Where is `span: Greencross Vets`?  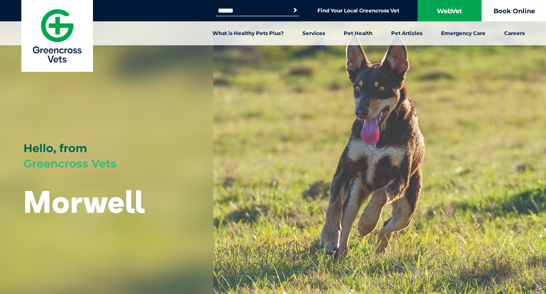
span: Greencross Vets is located at coordinates (70, 163).